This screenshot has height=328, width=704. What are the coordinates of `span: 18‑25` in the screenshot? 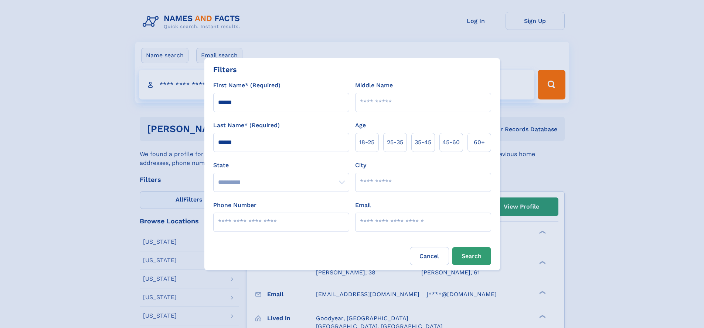 It's located at (367, 142).